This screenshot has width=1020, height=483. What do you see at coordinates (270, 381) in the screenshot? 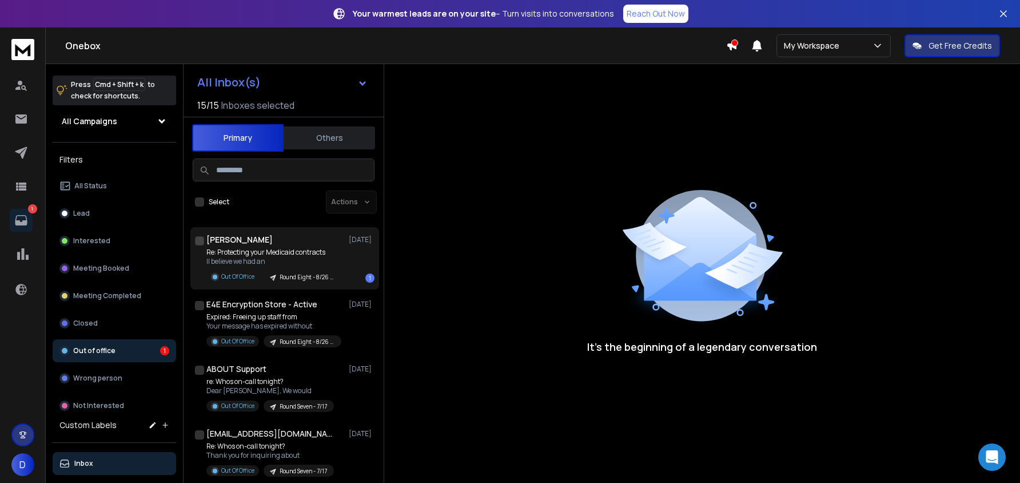
I see `p: re: Whos on-call tonight?` at bounding box center [270, 381].